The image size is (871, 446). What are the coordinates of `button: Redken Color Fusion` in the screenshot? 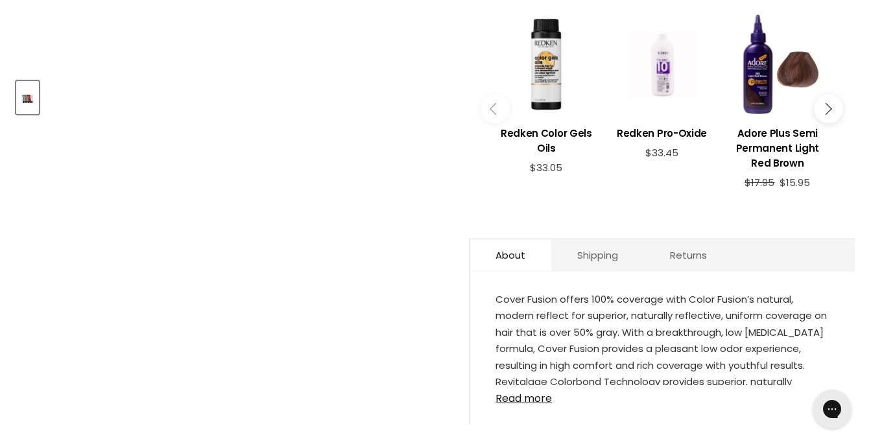 It's located at (27, 97).